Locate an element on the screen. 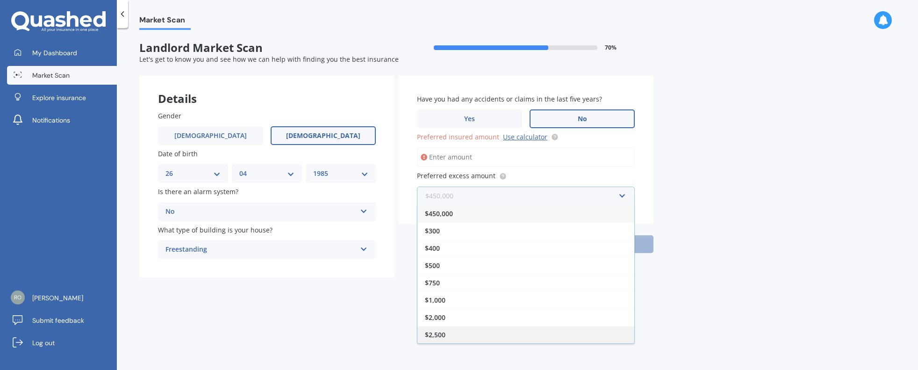 This screenshot has width=918, height=370. span: 70 % is located at coordinates (611, 48).